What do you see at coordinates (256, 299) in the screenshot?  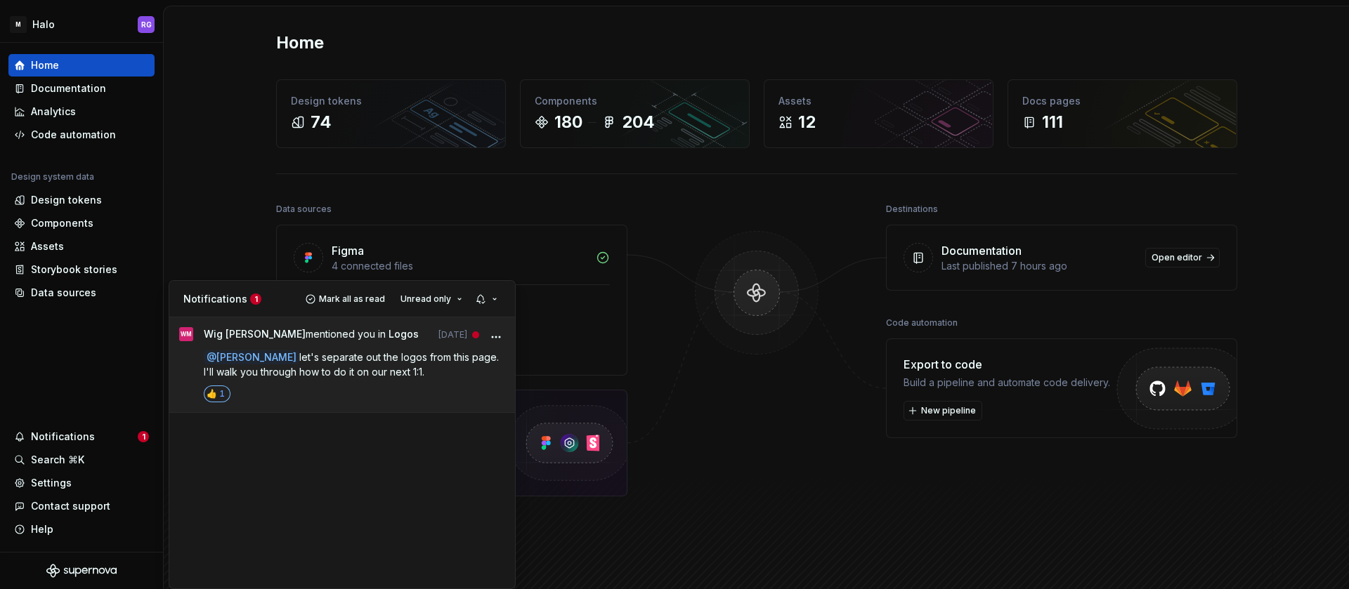 I see `span: 1` at bounding box center [256, 299].